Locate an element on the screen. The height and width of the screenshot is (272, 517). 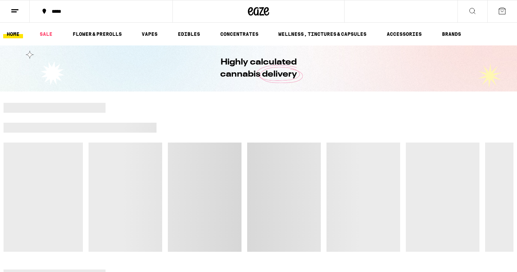
a: SALE is located at coordinates (46, 34).